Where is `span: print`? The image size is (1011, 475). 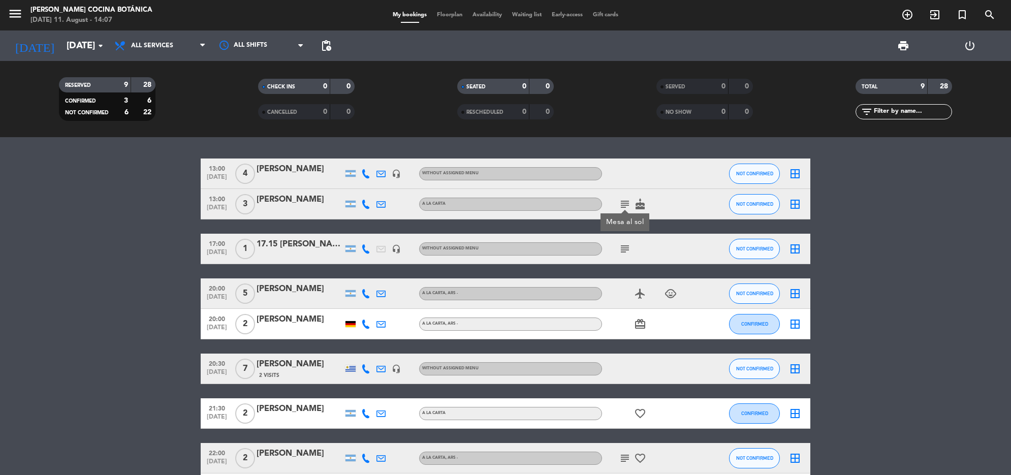 span: print is located at coordinates (903, 46).